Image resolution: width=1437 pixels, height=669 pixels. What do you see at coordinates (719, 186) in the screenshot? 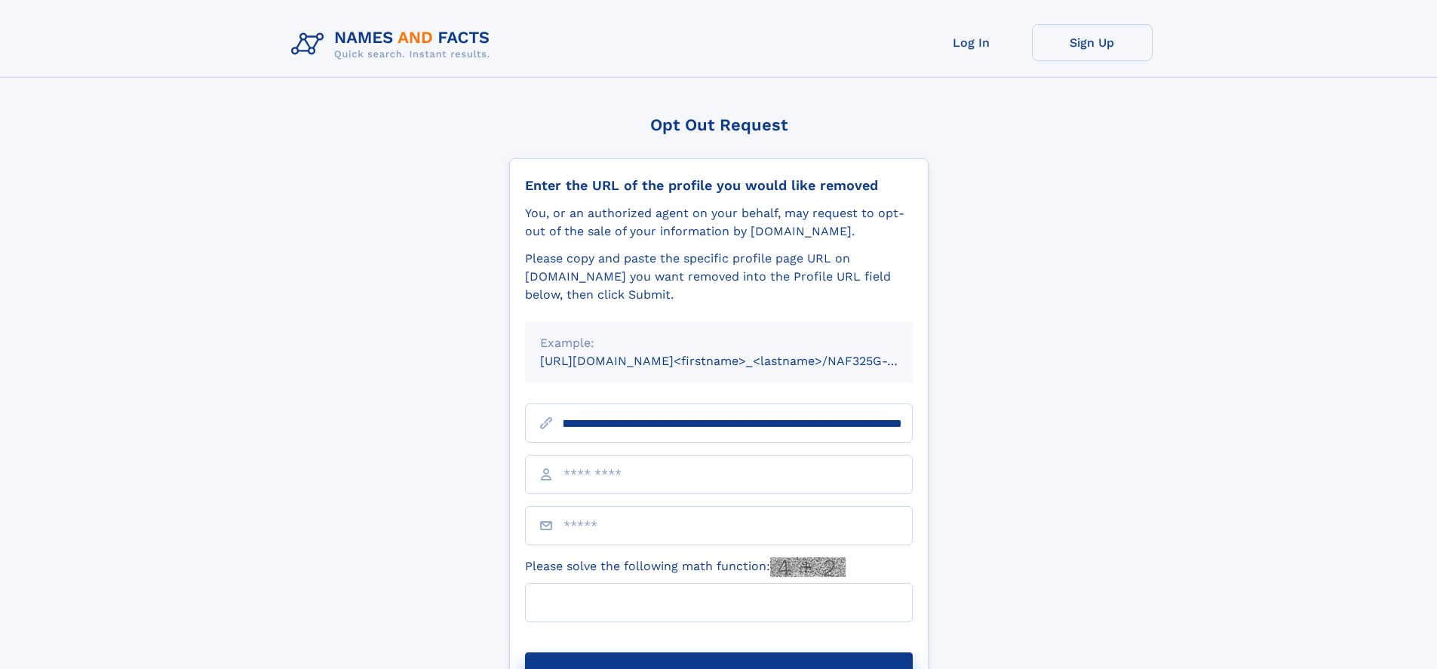
I see `div: Enter the URL of the profile you would like removed` at bounding box center [719, 186].